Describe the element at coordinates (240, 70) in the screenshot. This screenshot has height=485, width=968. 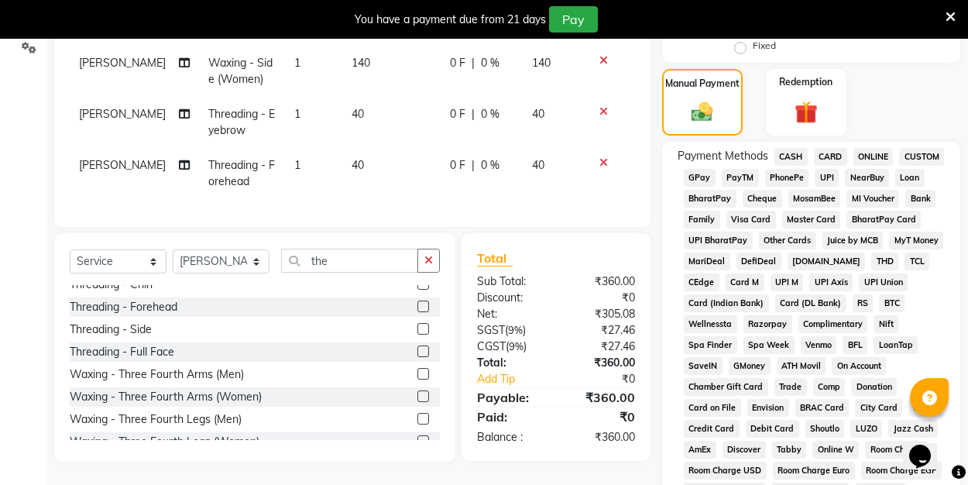
I see `span: Waxing - Side (Women)` at that location.